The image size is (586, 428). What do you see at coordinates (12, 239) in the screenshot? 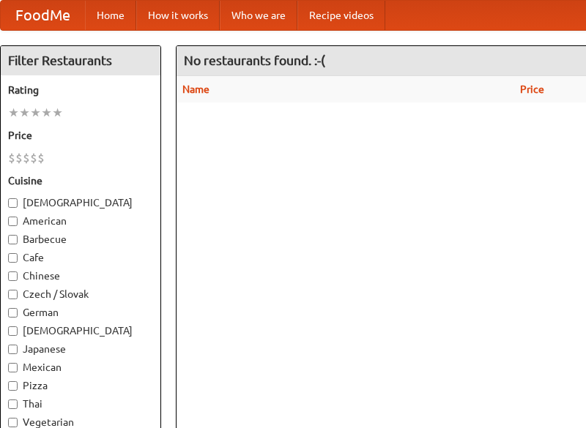
I see `input: Barbecue` at bounding box center [12, 239].